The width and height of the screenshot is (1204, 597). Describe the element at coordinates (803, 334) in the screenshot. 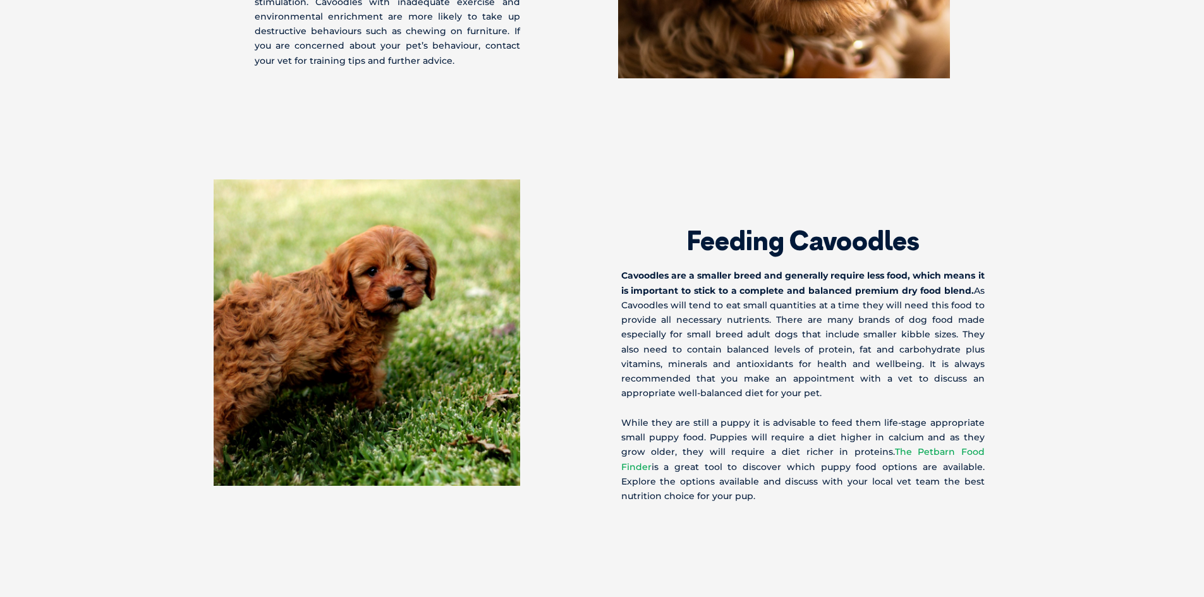

I see `p: As Cavoodles will tend to eat small quantities at a time they will need this food to provide all ...` at that location.